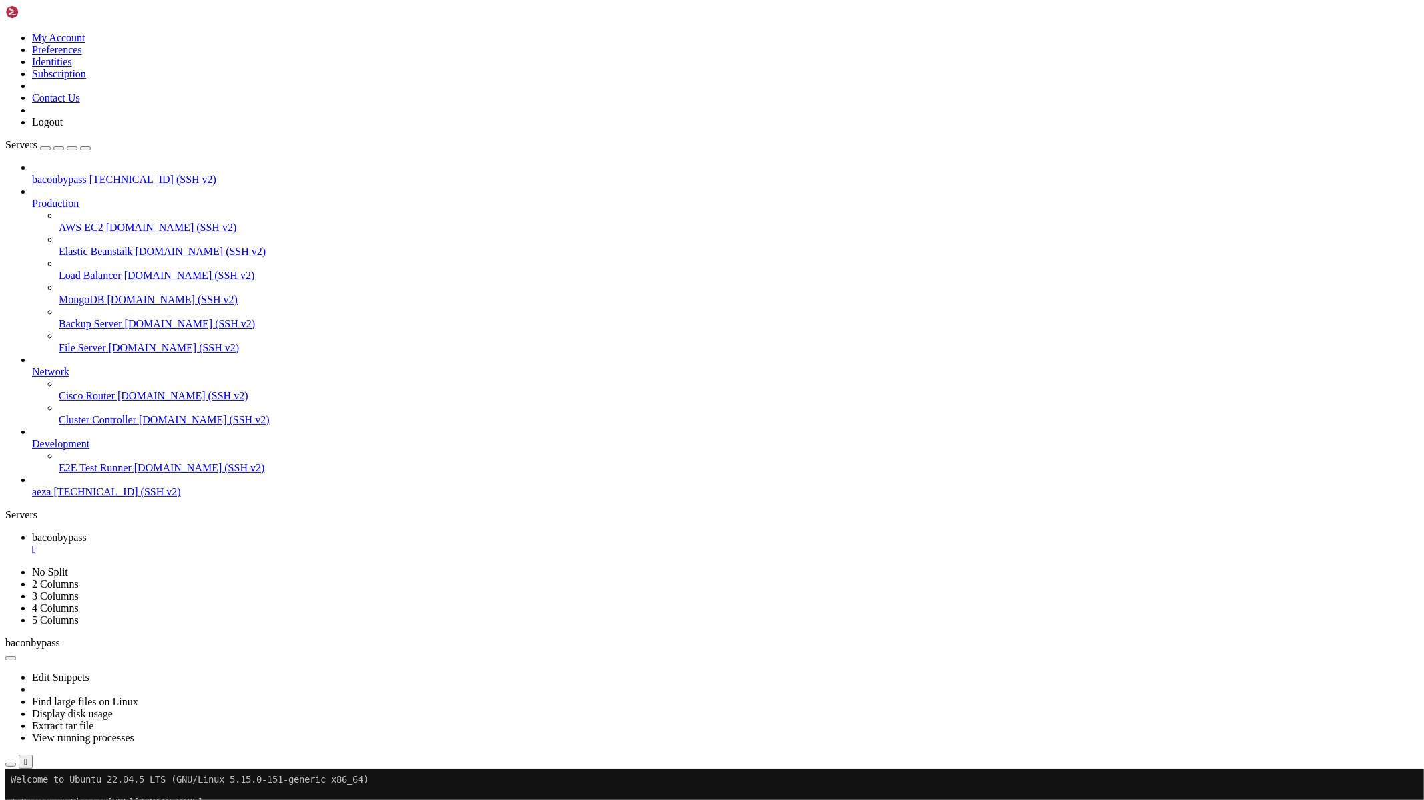 The image size is (1424, 800). Describe the element at coordinates (52, 61) in the screenshot. I see `a: Identities` at that location.